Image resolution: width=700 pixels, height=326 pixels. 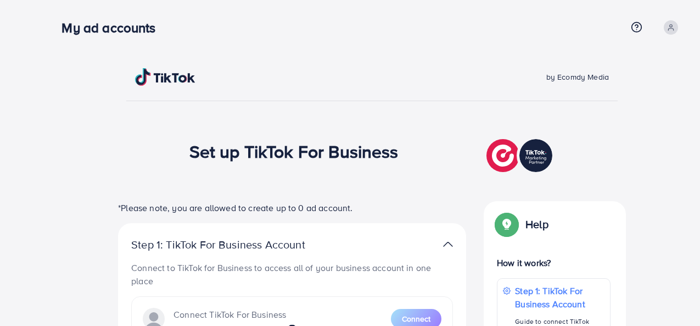 What do you see at coordinates (507, 224) in the screenshot?
I see `img: Popup guide` at bounding box center [507, 224].